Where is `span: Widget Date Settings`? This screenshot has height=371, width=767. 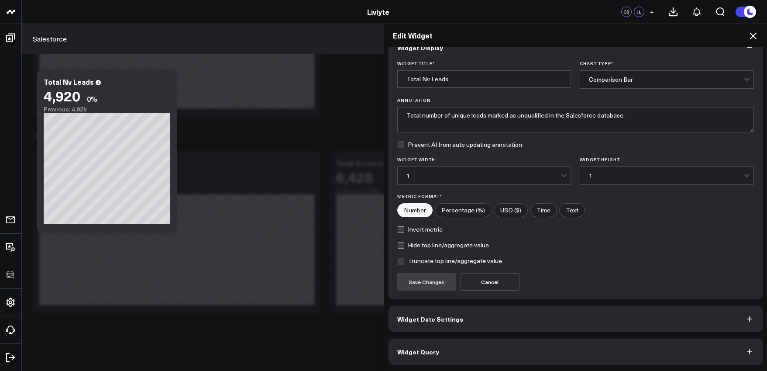 span: Widget Date Settings is located at coordinates (430, 319).